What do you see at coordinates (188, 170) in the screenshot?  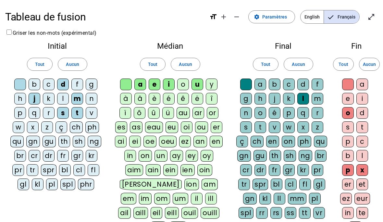 I see `div: ien` at bounding box center [188, 170].